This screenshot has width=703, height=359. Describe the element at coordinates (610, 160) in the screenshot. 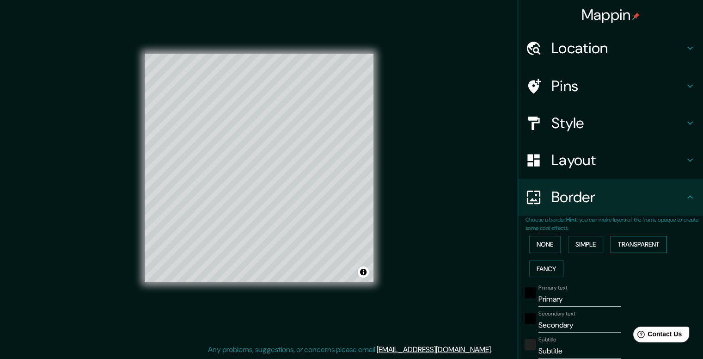

I see `div: Layout` at that location.